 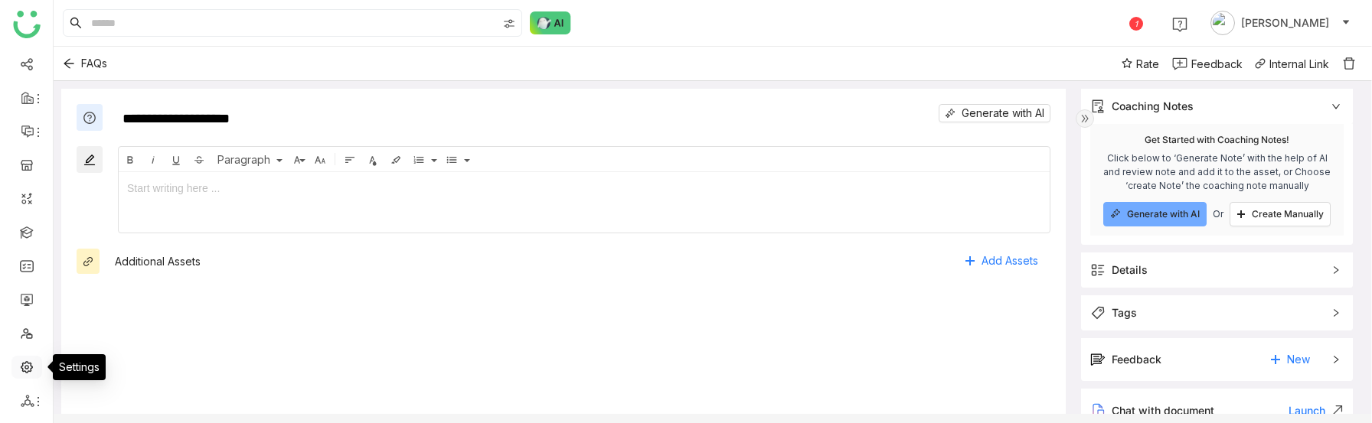 What do you see at coordinates (158, 261) in the screenshot?
I see `div: Additional Assets` at bounding box center [158, 261].